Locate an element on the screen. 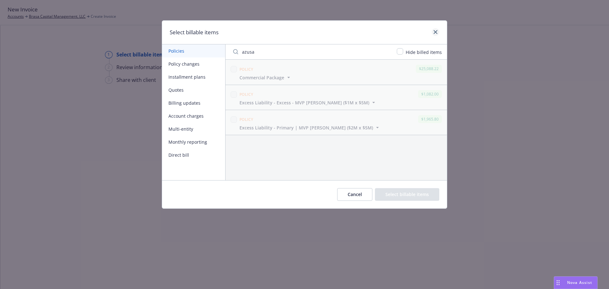  div: $1,965.80 is located at coordinates (430, 119).